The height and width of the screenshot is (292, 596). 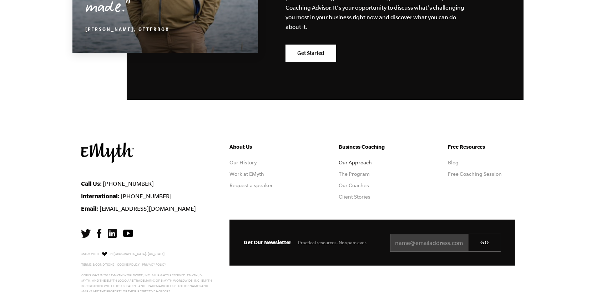 What do you see at coordinates (267, 242) in the screenshot?
I see `span: Get Our Newsletter` at bounding box center [267, 242].